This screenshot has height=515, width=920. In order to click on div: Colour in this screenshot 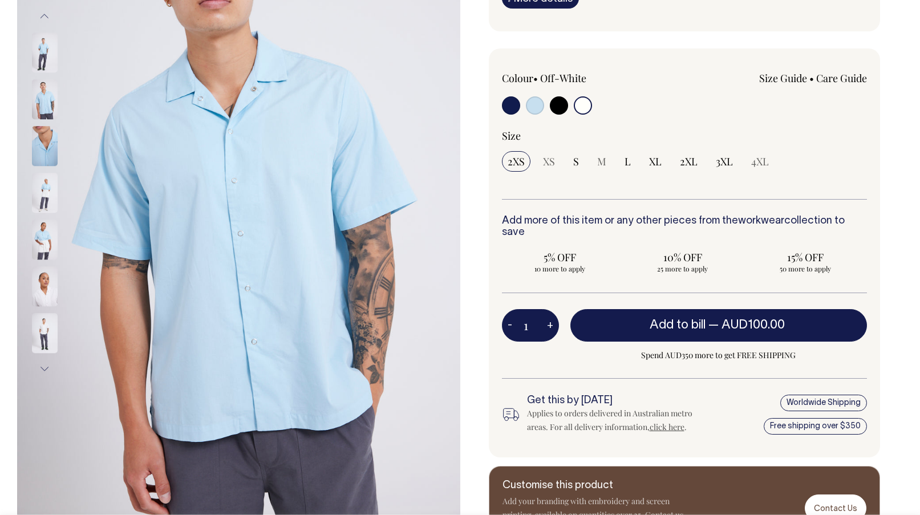, I will do `click(575, 78)`.